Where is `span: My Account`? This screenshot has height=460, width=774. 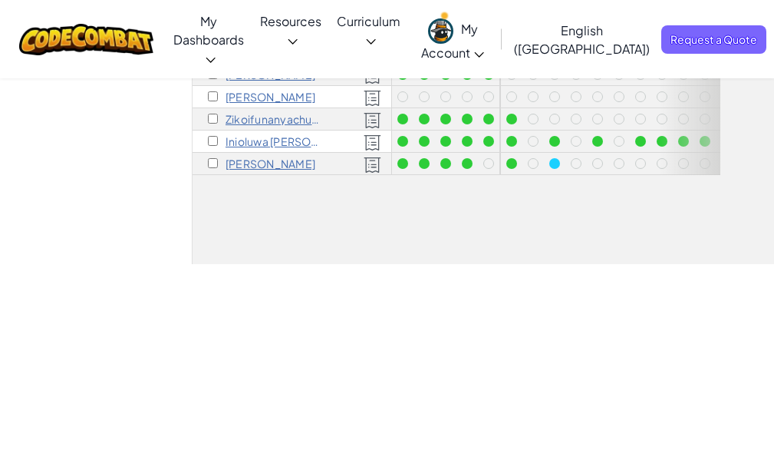
span: My Account is located at coordinates (453, 40).